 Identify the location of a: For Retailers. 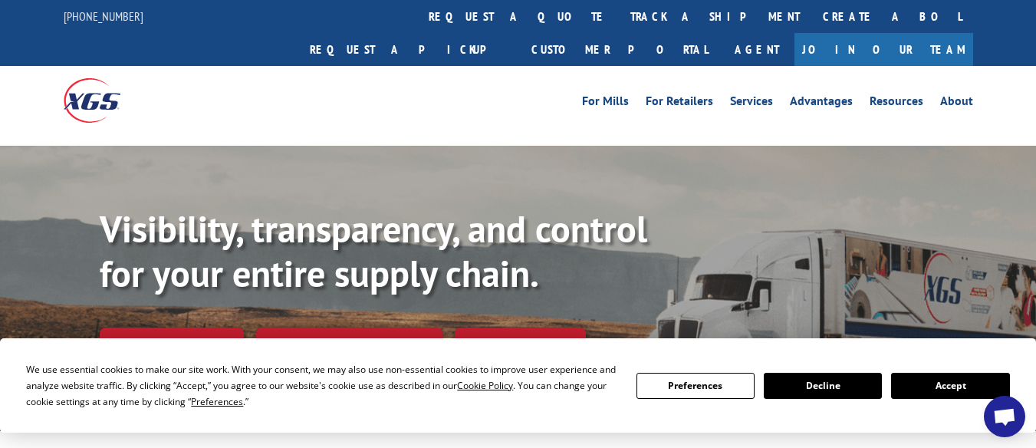
(679, 104).